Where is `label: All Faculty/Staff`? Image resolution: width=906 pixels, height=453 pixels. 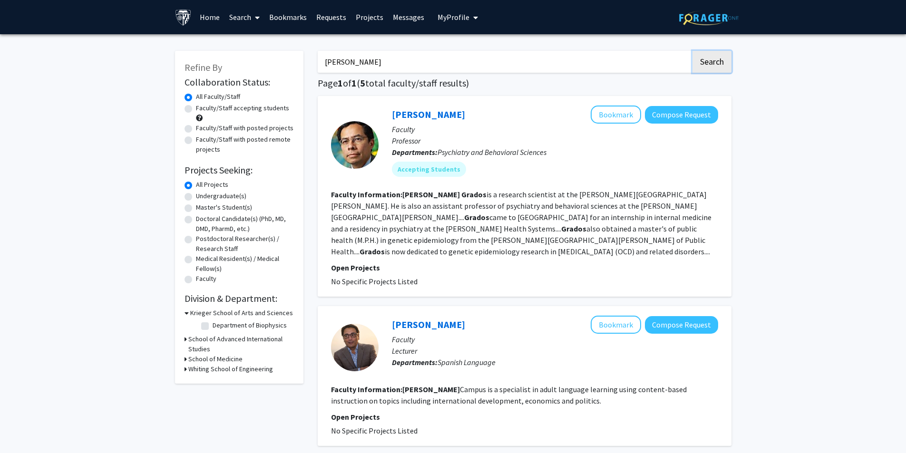 label: All Faculty/Staff is located at coordinates (218, 97).